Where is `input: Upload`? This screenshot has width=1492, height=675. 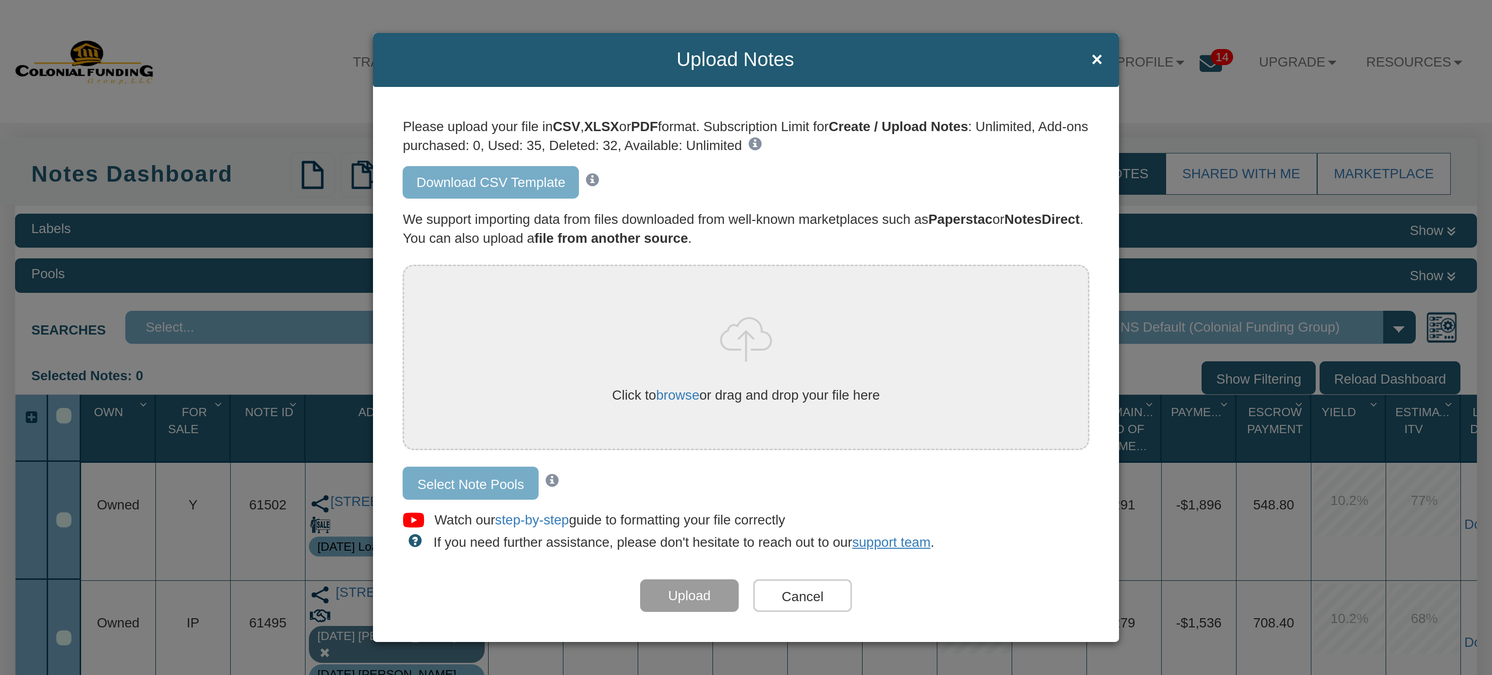
input: Upload is located at coordinates (689, 596).